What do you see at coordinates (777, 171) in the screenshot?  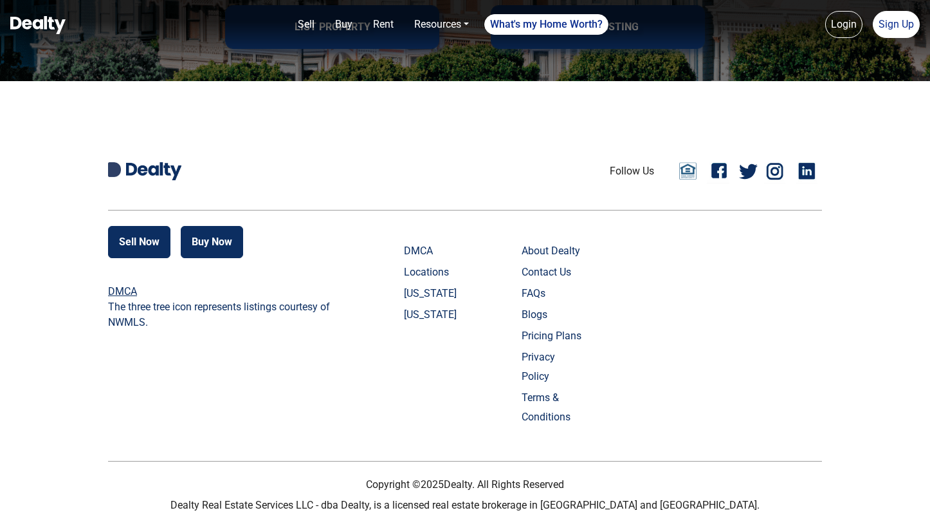 I see `a: Instagram` at bounding box center [777, 171].